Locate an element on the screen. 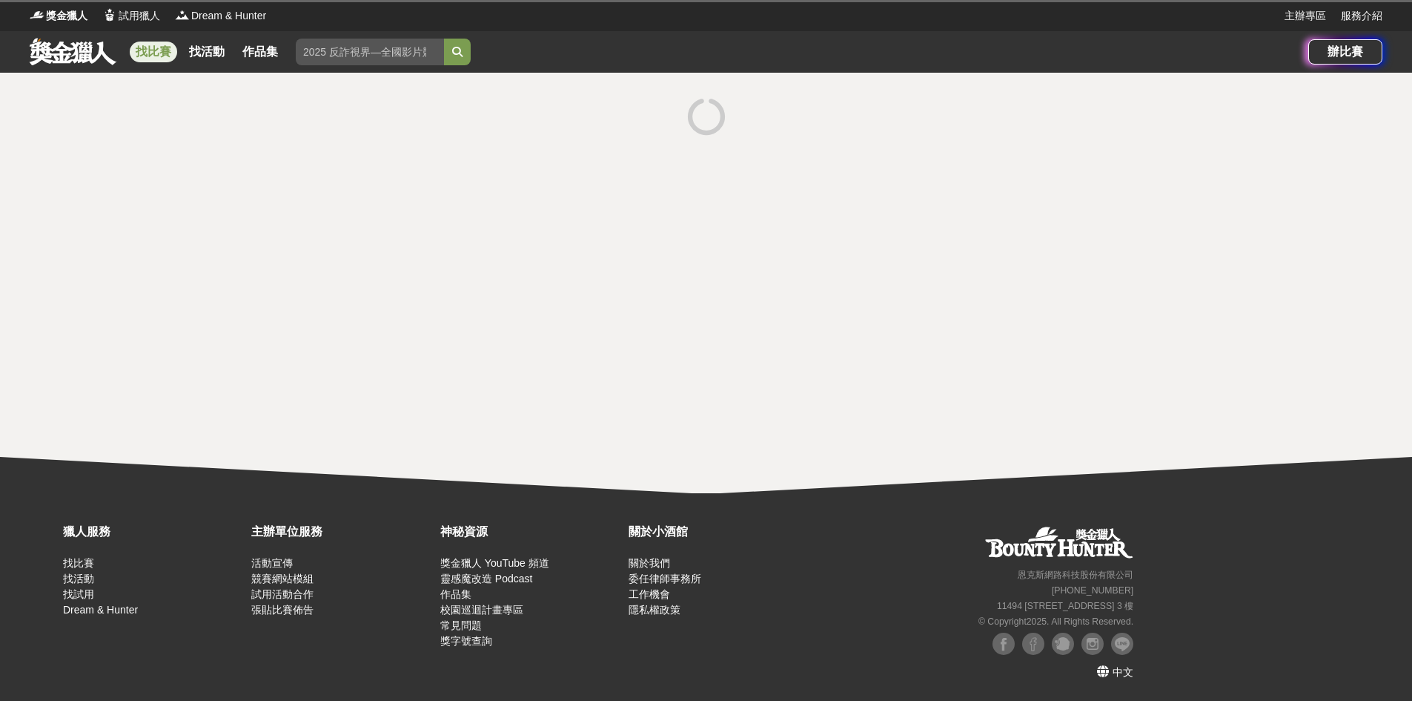 The image size is (1412, 701). a: 競賽網站模組 is located at coordinates (282, 578).